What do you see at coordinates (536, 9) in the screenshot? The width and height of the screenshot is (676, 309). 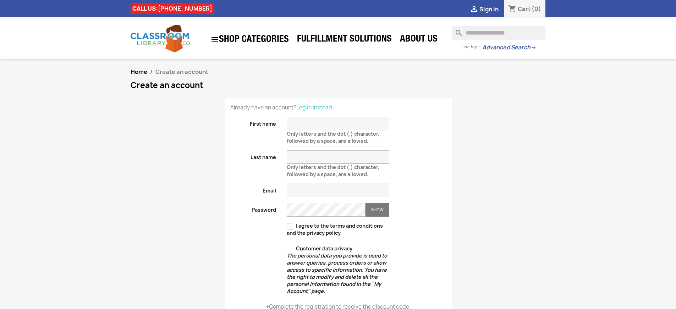 I see `span: (0)` at bounding box center [536, 9].